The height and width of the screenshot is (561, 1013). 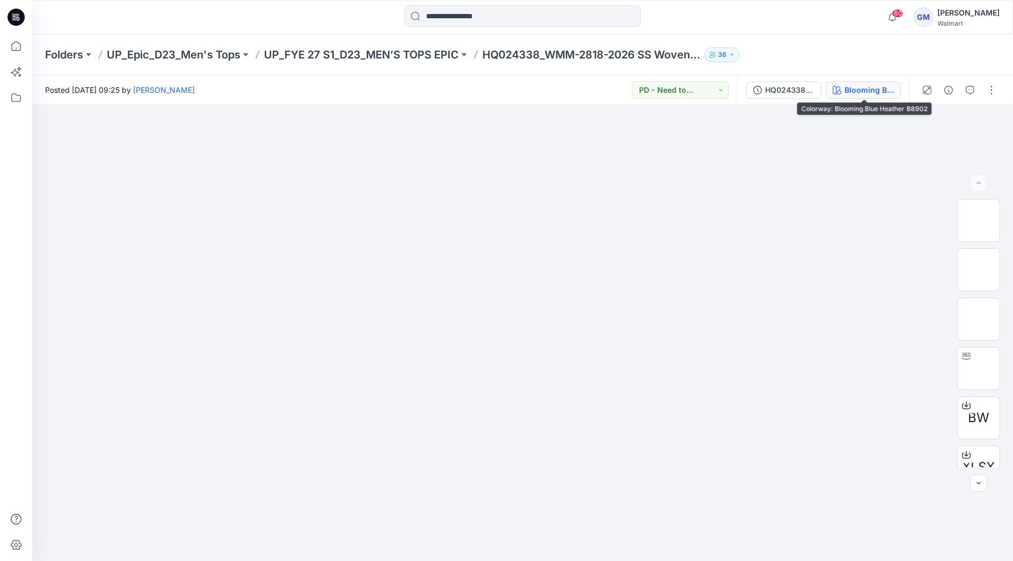 I want to click on div: Walmart, so click(x=968, y=23).